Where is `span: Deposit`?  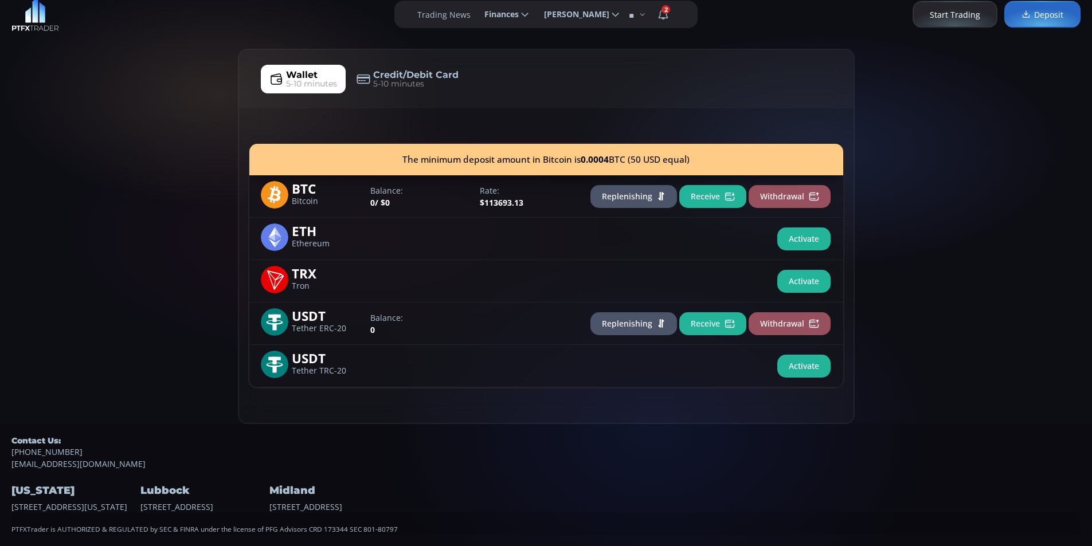 span: Deposit is located at coordinates (1042, 14).